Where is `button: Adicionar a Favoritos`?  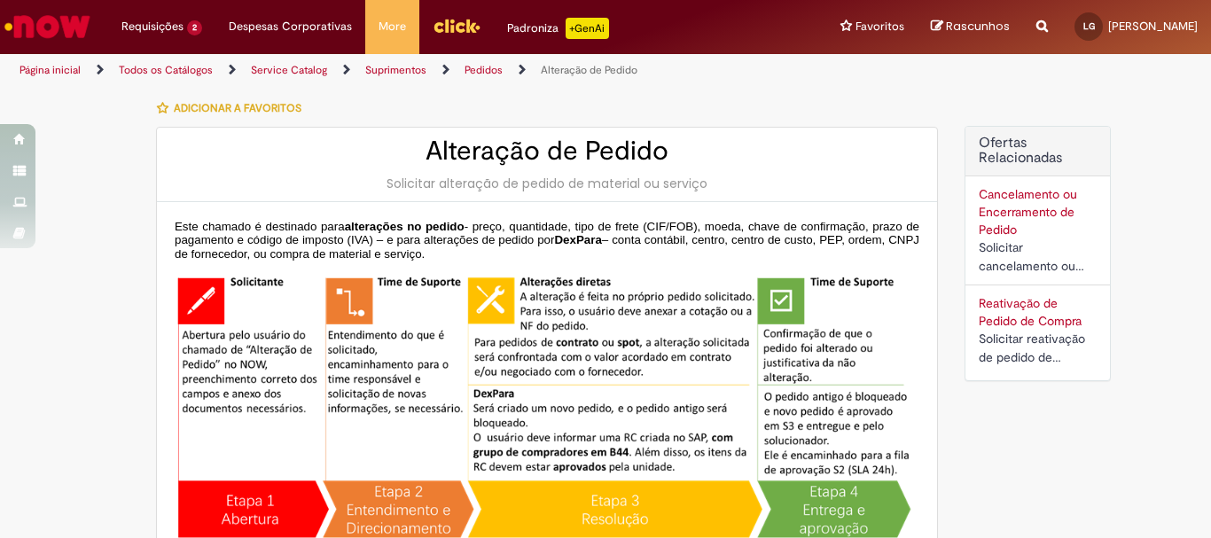 button: Adicionar a Favoritos is located at coordinates (233, 108).